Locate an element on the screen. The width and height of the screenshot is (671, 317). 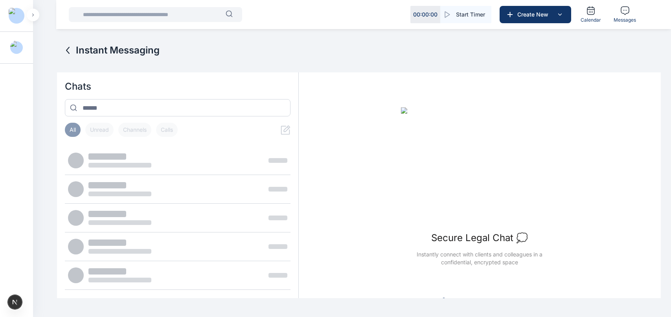
button: Unread is located at coordinates (100, 130).